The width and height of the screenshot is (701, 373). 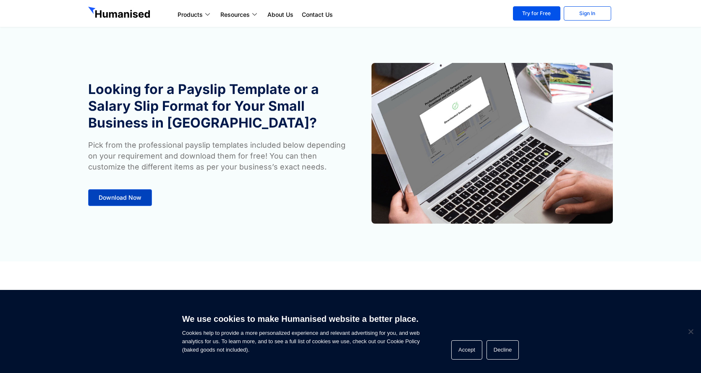 I want to click on a: Contact Us, so click(x=318, y=15).